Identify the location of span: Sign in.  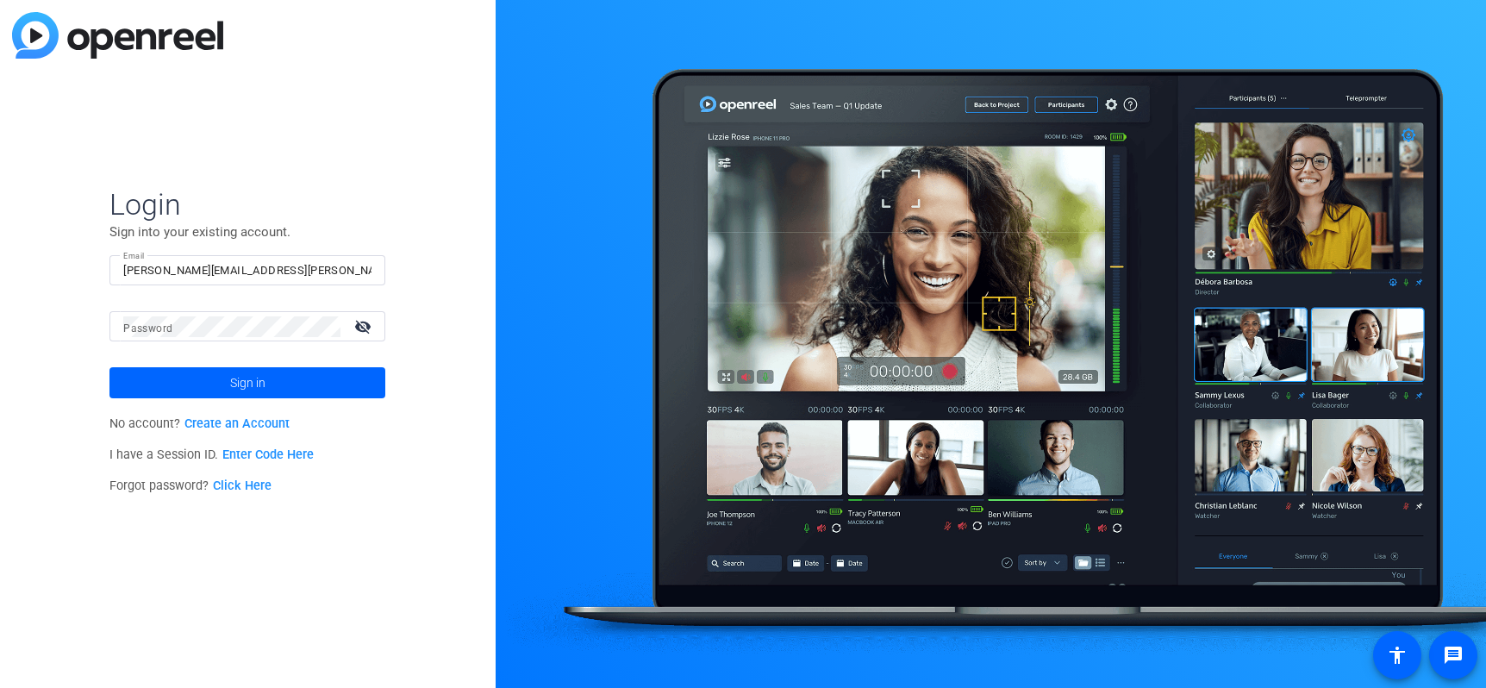
(247, 383).